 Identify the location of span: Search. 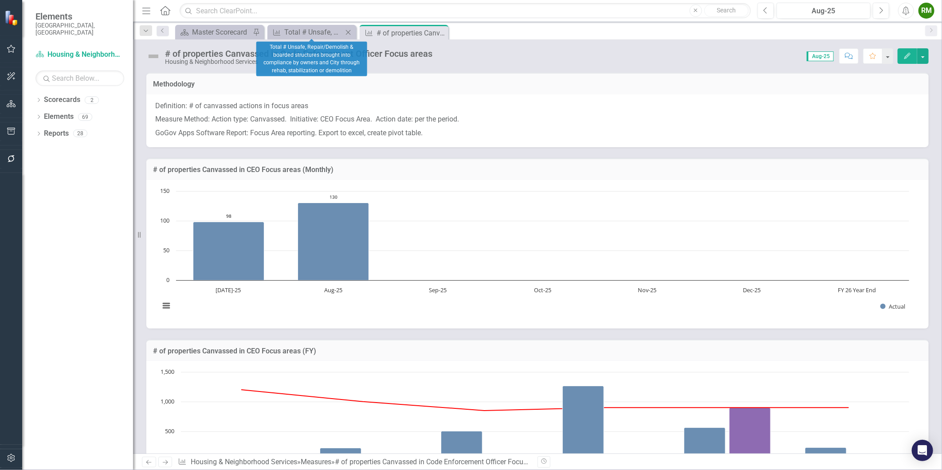
(726, 10).